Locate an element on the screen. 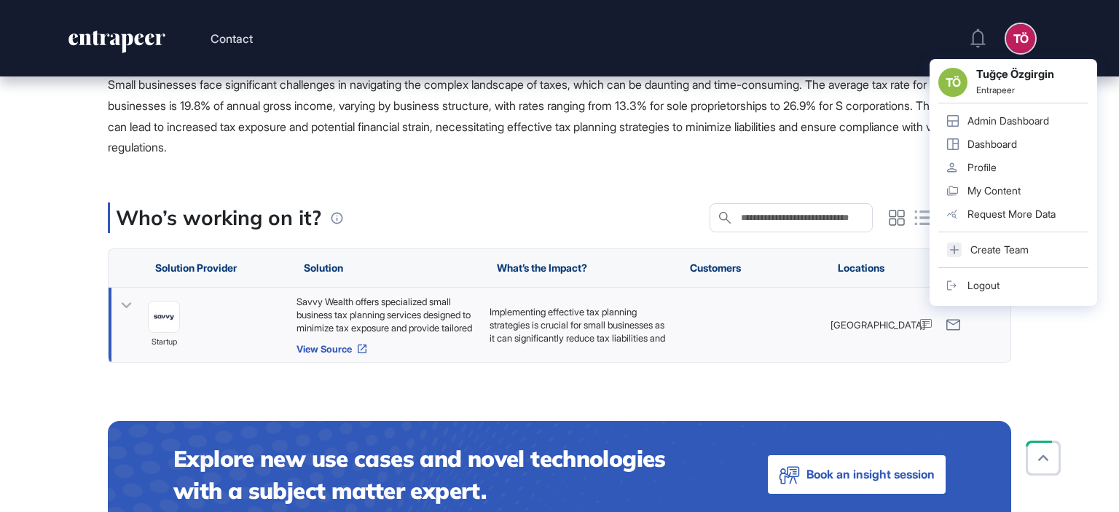  img: image is located at coordinates (164, 317).